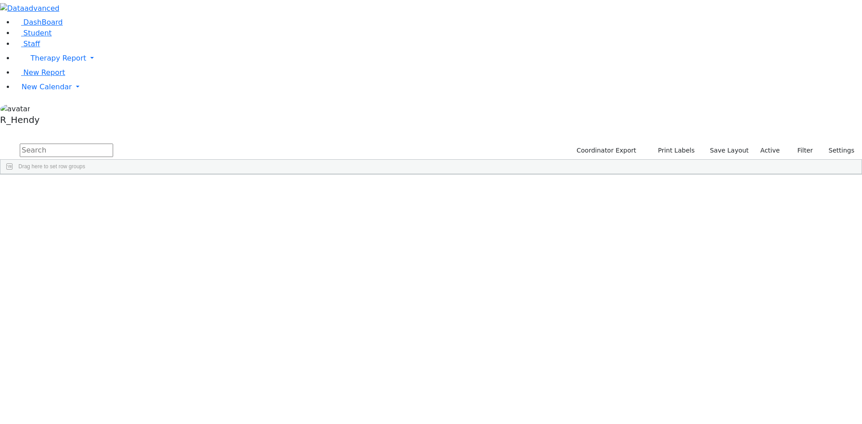 The image size is (862, 424). I want to click on span: Student, so click(37, 33).